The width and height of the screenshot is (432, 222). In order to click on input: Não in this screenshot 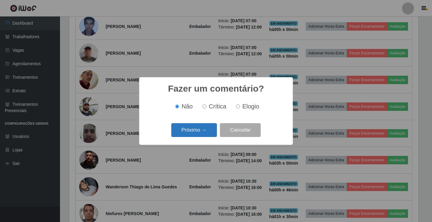, I will do `click(177, 106)`.